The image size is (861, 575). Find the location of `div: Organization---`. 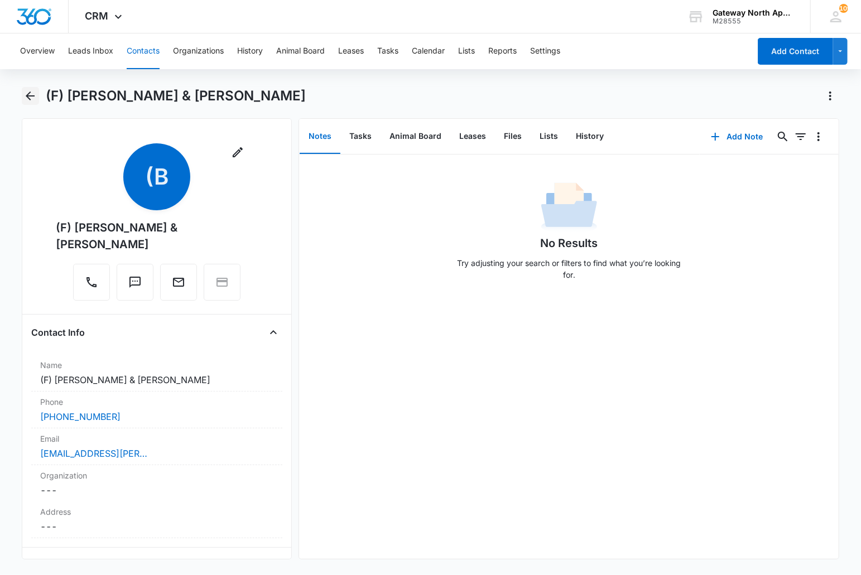

div: Organization--- is located at coordinates (157, 483).